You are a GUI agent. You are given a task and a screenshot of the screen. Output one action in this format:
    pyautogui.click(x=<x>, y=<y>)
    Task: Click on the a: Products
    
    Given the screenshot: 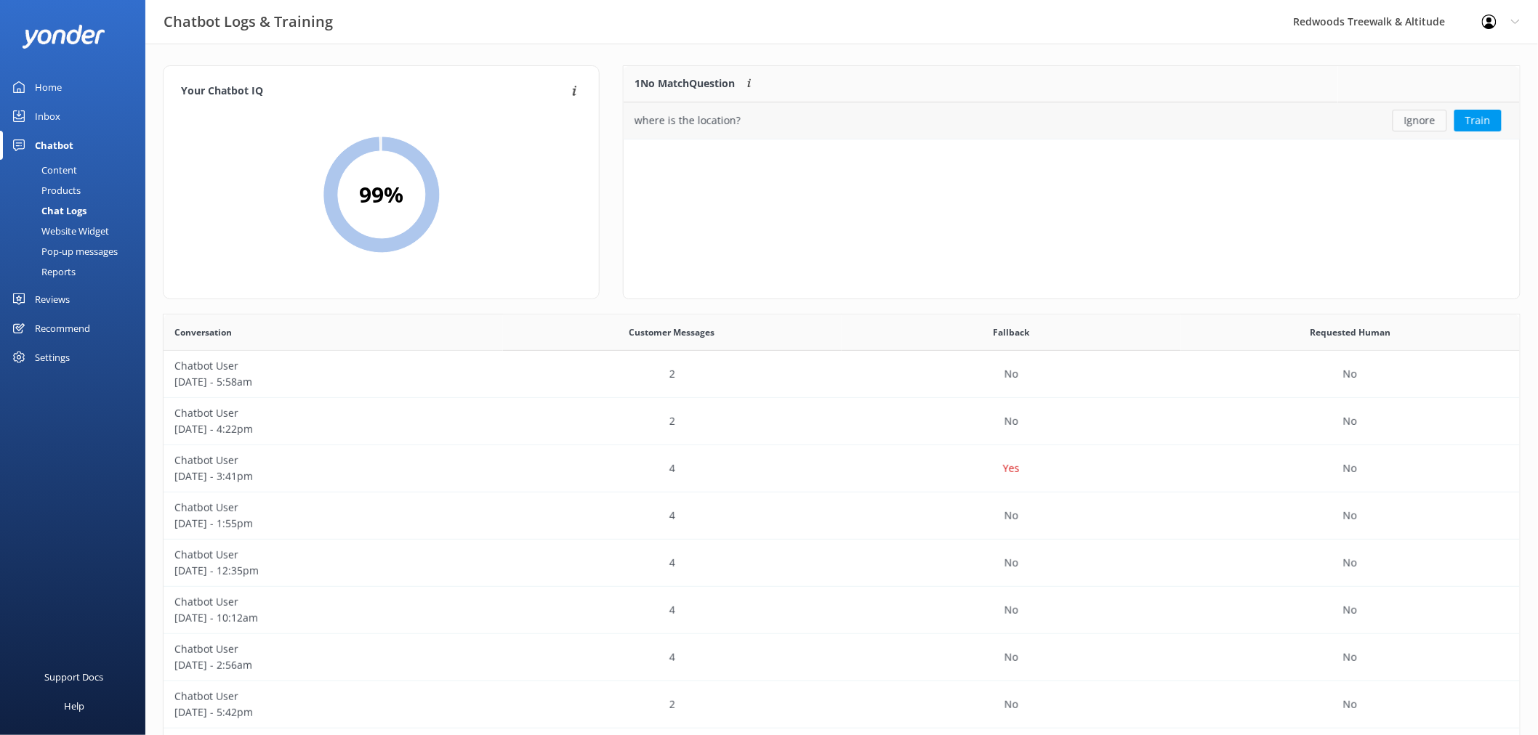 What is the action you would take?
    pyautogui.click(x=77, y=190)
    